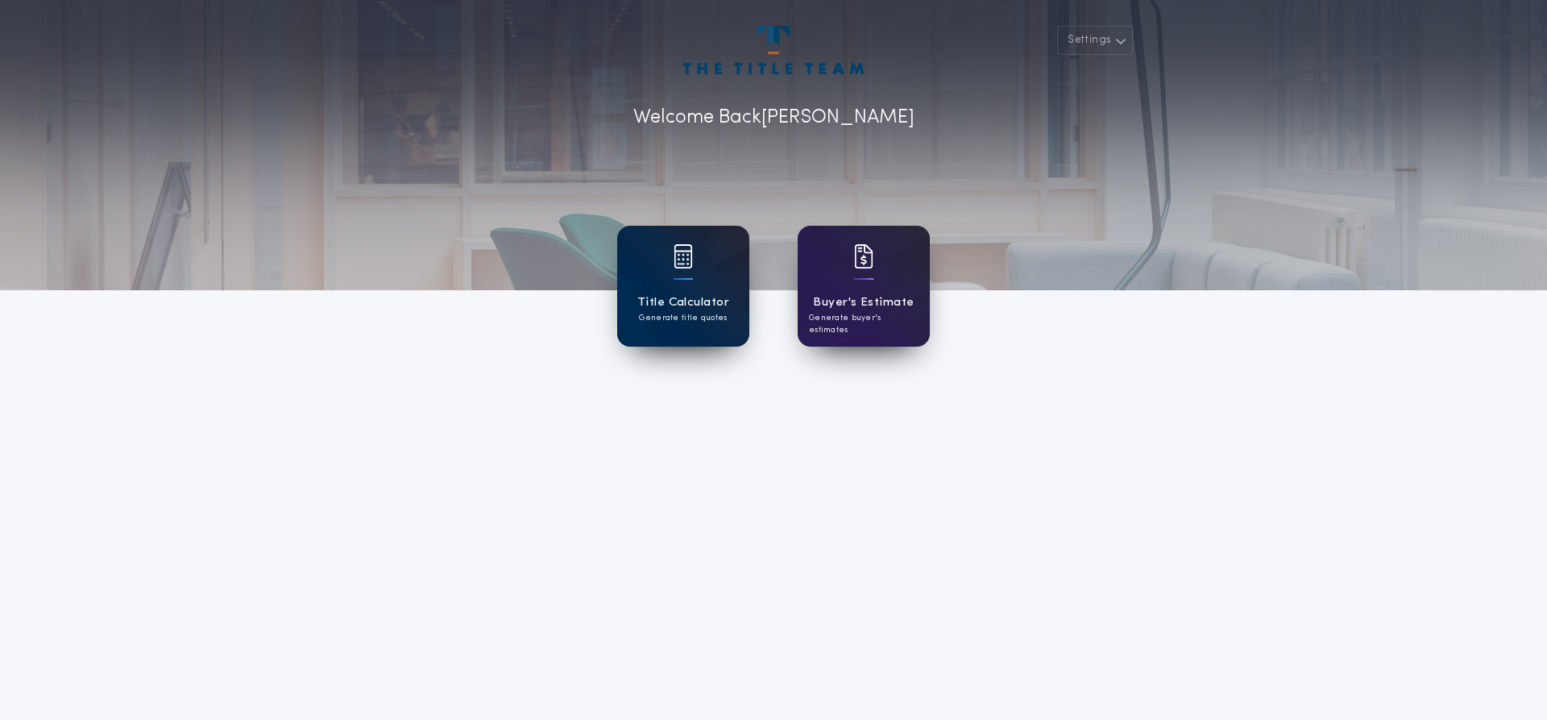 Image resolution: width=1547 pixels, height=720 pixels. I want to click on p: Generate title quotes, so click(683, 317).